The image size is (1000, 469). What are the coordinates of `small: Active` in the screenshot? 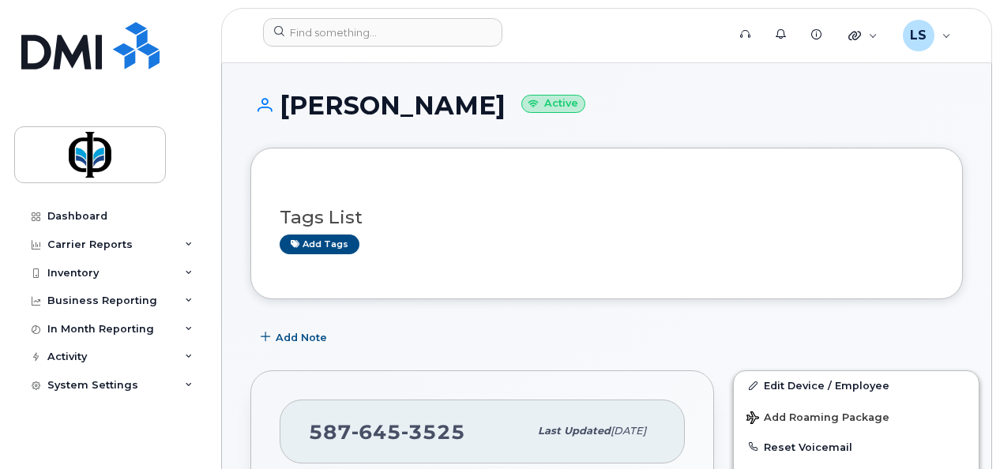 It's located at (553, 104).